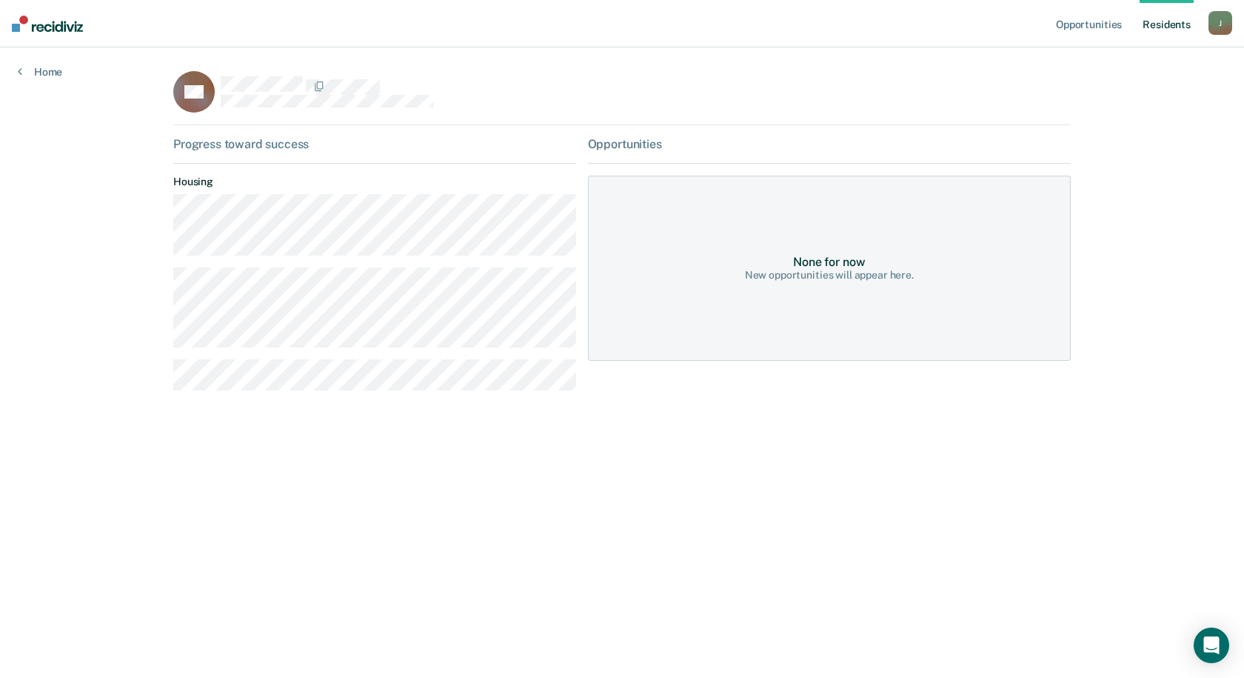 Image resolution: width=1244 pixels, height=678 pixels. What do you see at coordinates (1221, 23) in the screenshot?
I see `button: J` at bounding box center [1221, 23].